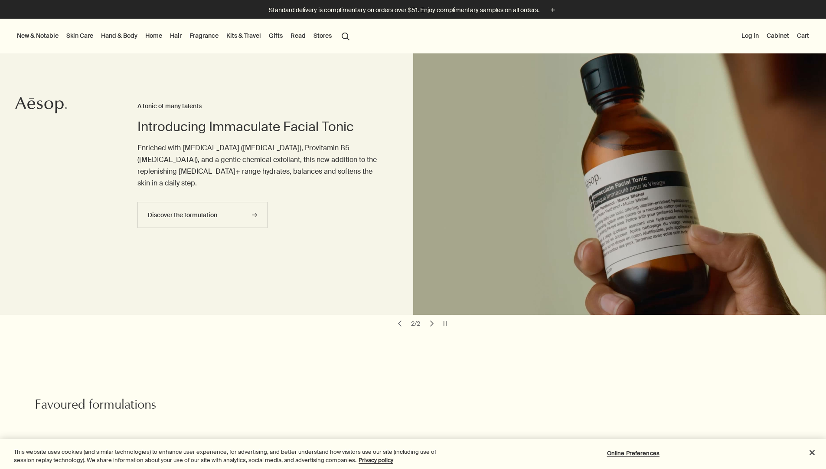 The width and height of the screenshot is (826, 469). What do you see at coordinates (258, 127) in the screenshot?
I see `h2: Introducing Immaculate Facial Tonic` at bounding box center [258, 127].